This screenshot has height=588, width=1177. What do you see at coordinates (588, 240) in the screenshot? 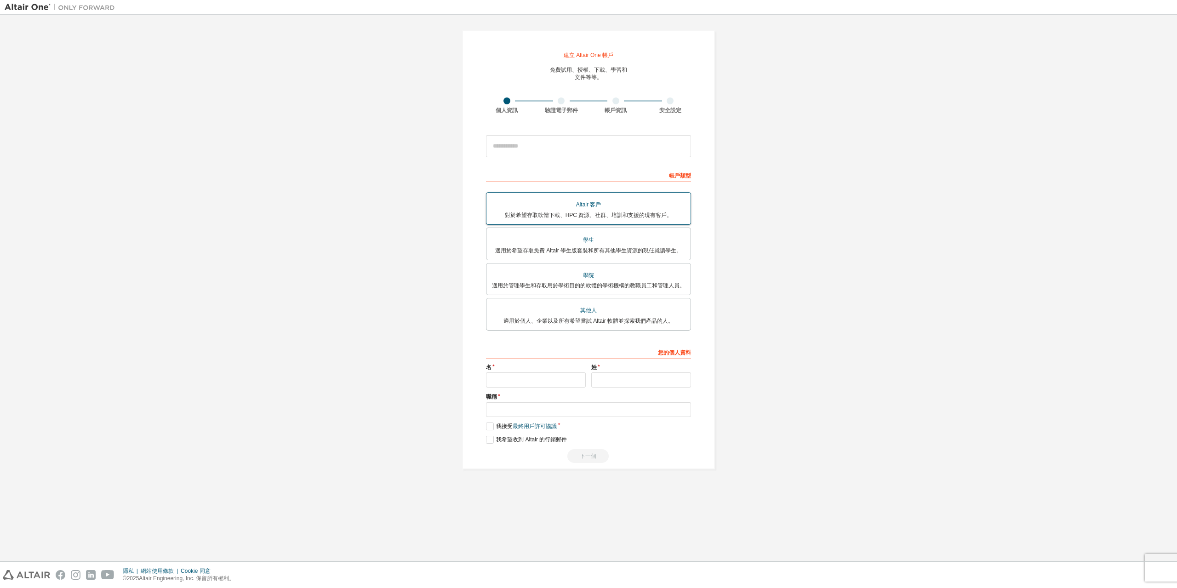
I see `font: 學生` at bounding box center [588, 240].